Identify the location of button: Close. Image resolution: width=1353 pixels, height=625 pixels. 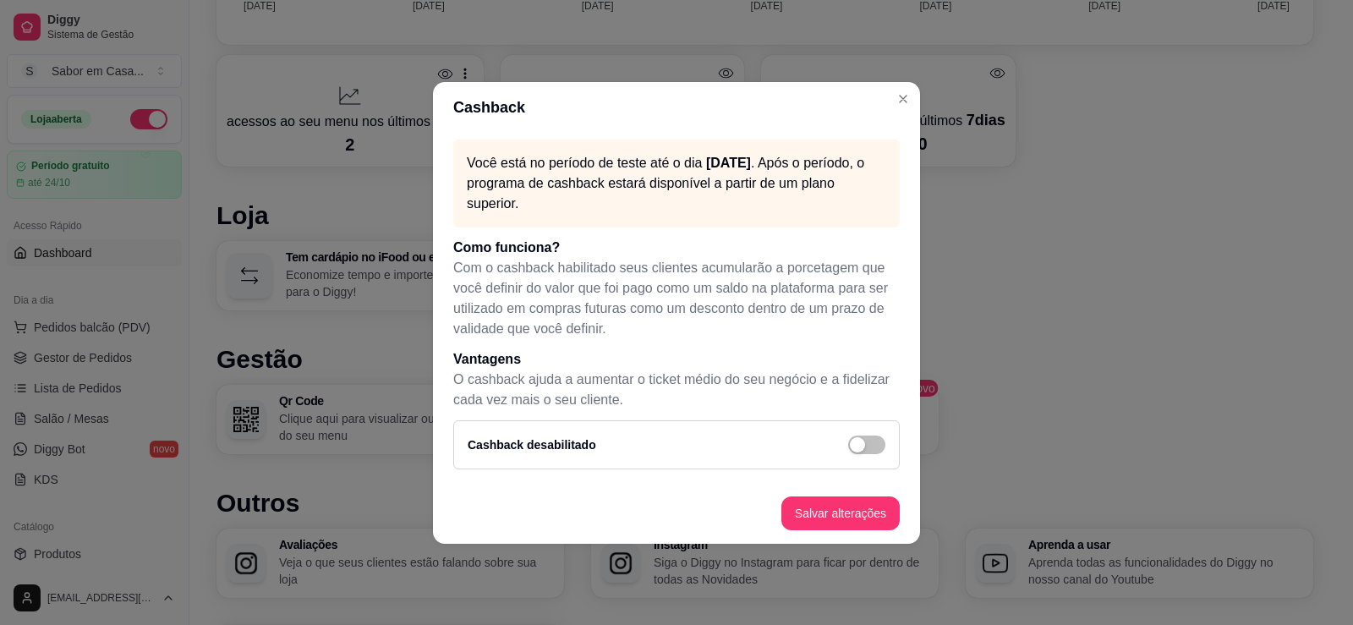
(903, 99).